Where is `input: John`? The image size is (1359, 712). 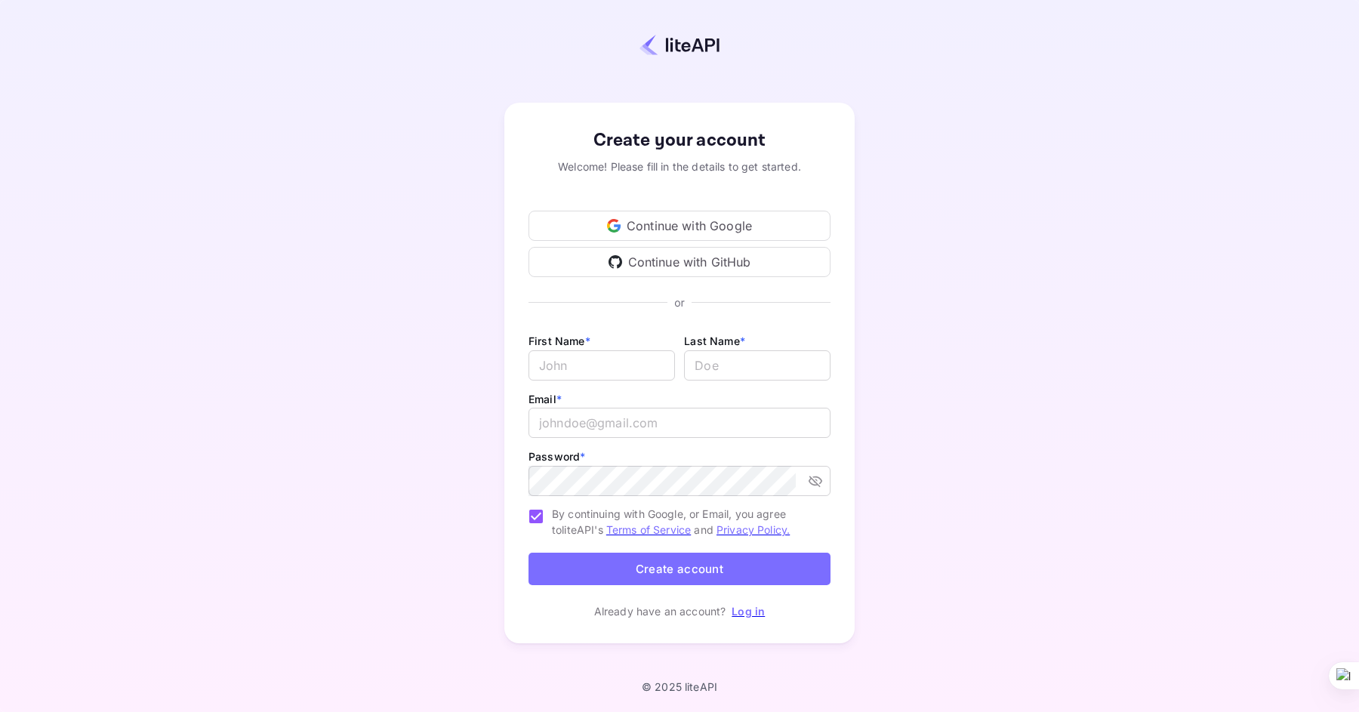 input: John is located at coordinates (602, 366).